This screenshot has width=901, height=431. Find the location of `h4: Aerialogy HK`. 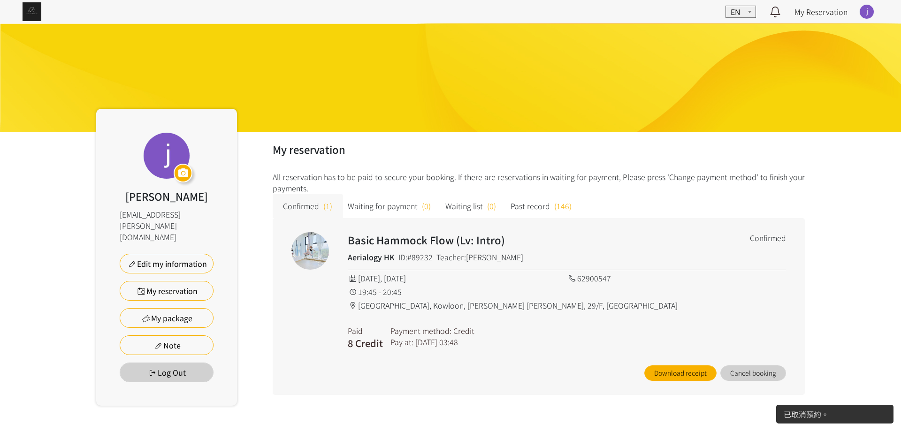

h4: Aerialogy HK is located at coordinates (371, 257).